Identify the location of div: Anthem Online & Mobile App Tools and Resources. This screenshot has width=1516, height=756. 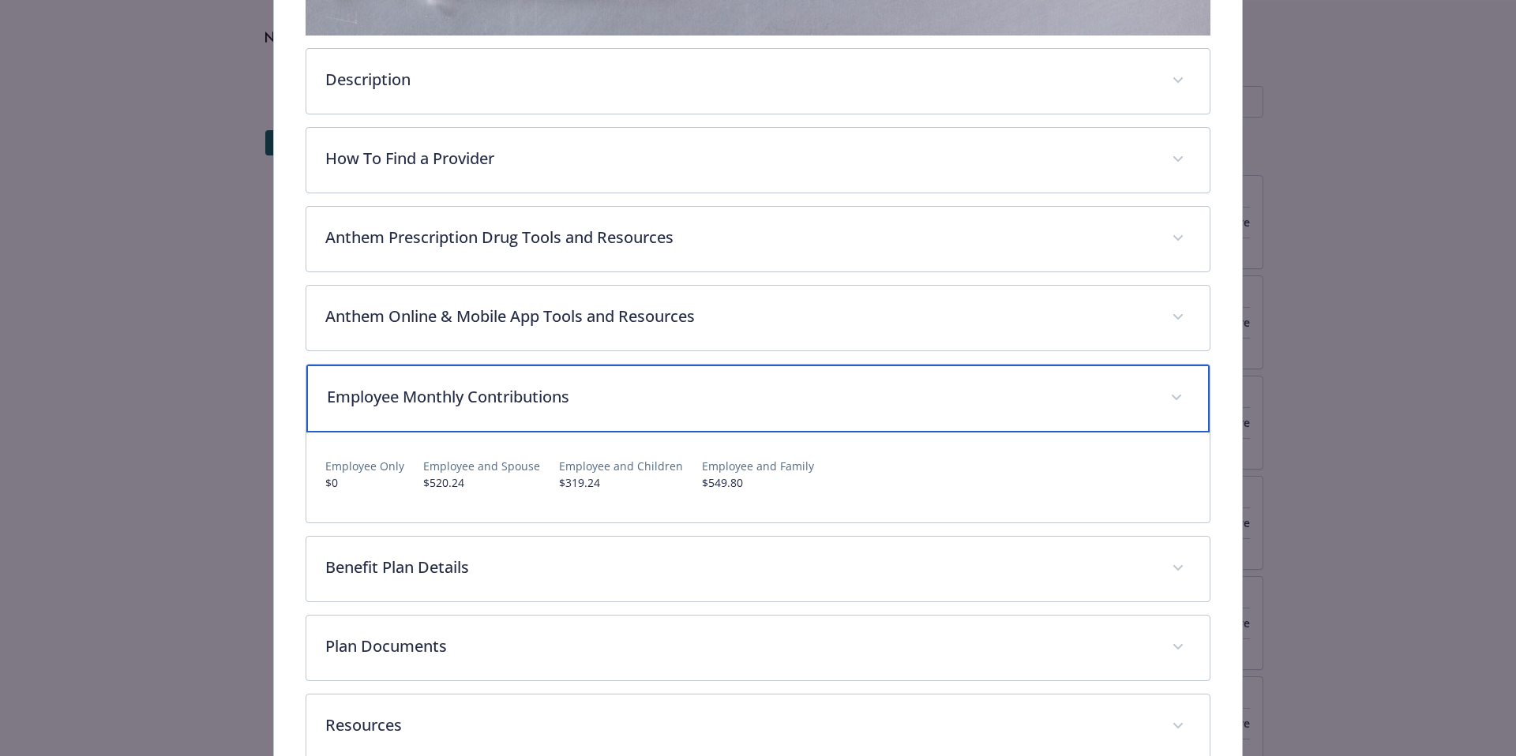
(758, 318).